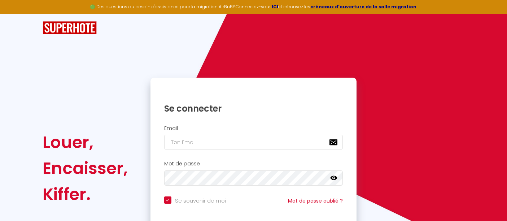  What do you see at coordinates (85, 168) in the screenshot?
I see `div: Encaisser,` at bounding box center [85, 168].